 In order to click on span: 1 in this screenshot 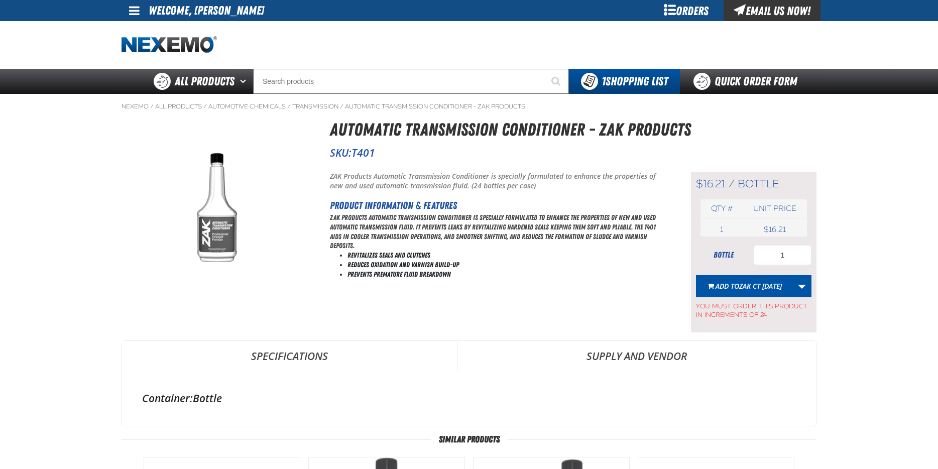, I will do `click(721, 229)`.